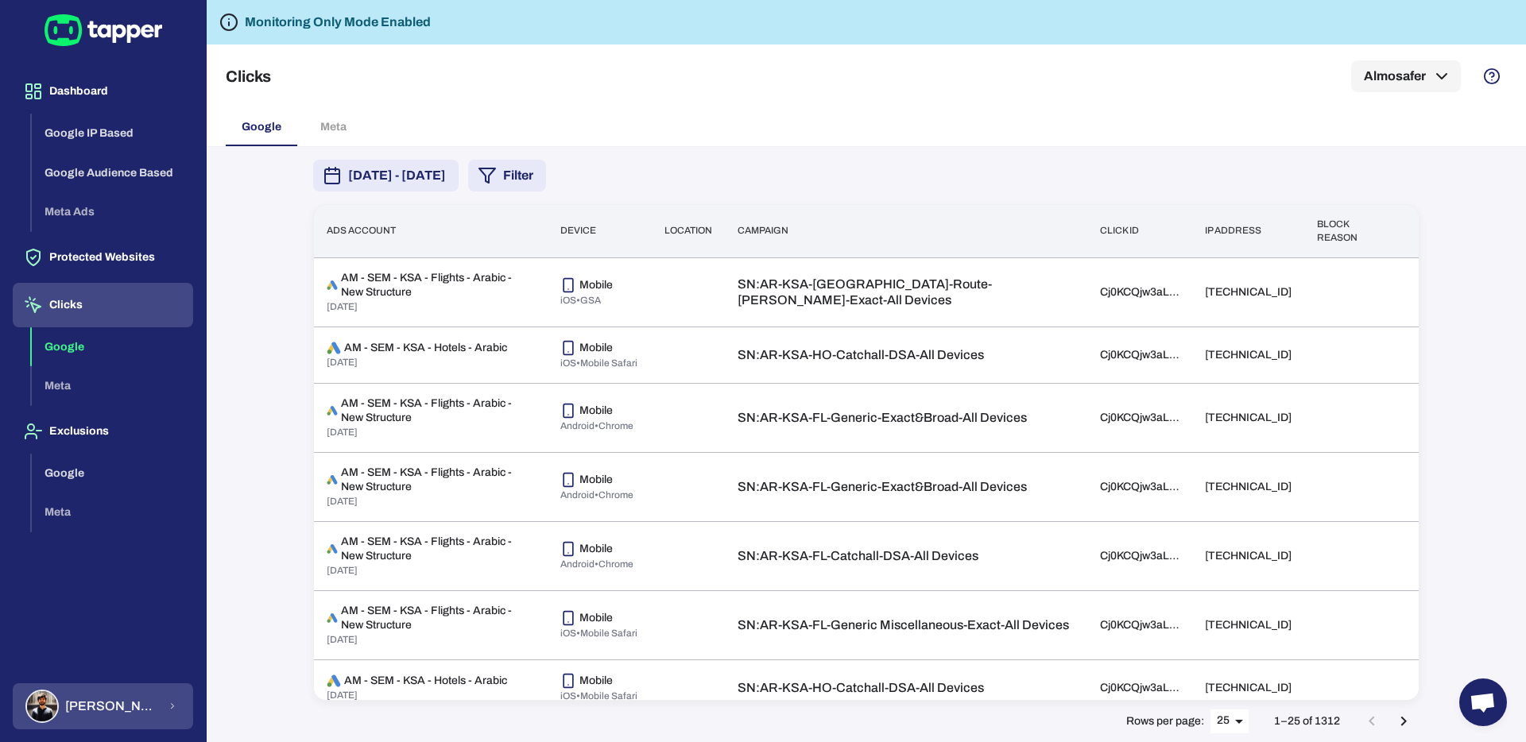 Image resolution: width=1526 pixels, height=742 pixels. Describe the element at coordinates (112, 134) in the screenshot. I see `button: Google IP Based` at that location.